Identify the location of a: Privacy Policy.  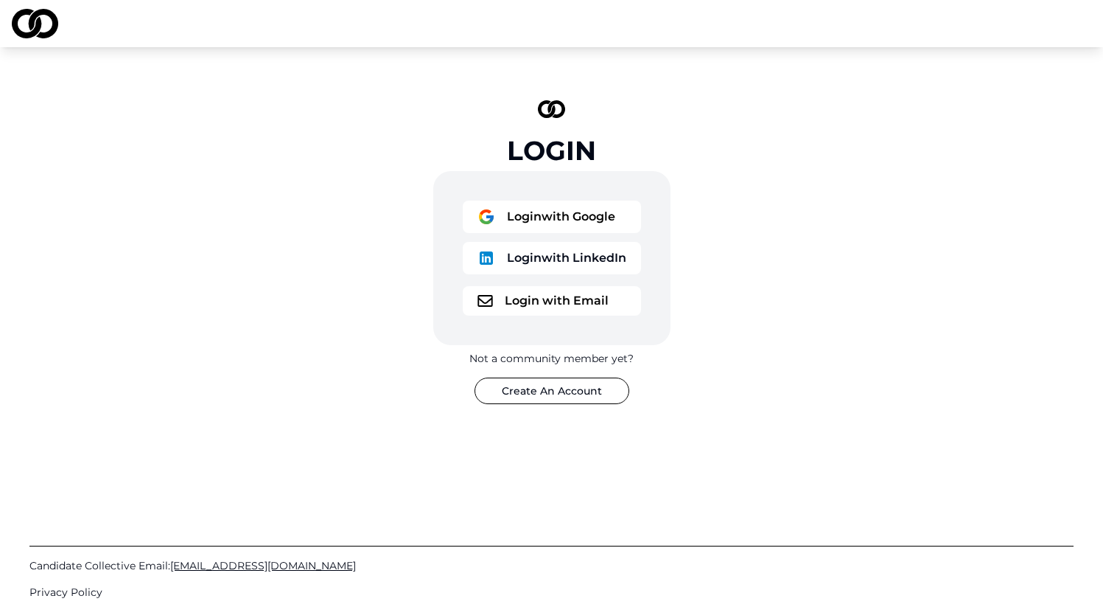
(551, 592).